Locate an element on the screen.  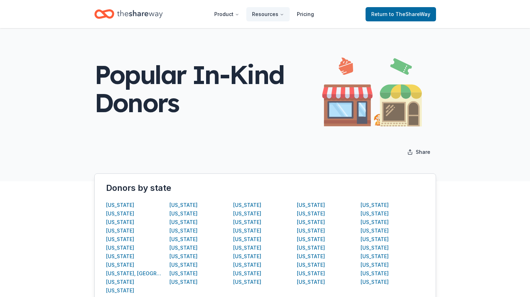
a: Returnto TheShareWay is located at coordinates (401, 14).